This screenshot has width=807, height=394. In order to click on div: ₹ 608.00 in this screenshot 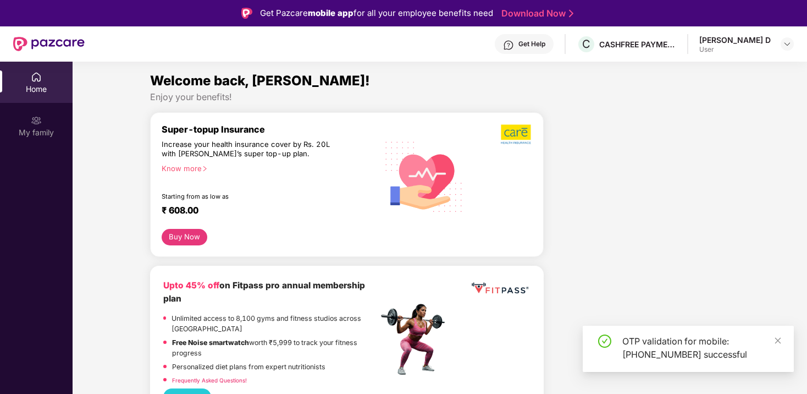, I will do `click(264, 211)`.